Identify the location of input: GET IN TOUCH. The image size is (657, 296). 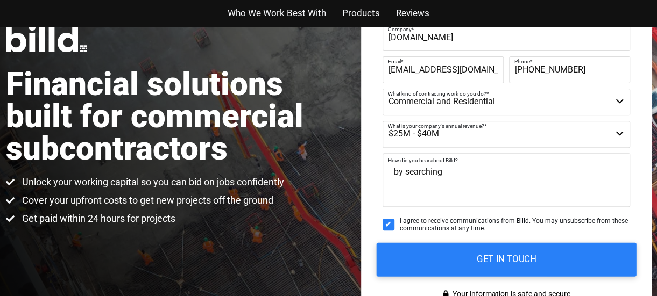
(506, 259).